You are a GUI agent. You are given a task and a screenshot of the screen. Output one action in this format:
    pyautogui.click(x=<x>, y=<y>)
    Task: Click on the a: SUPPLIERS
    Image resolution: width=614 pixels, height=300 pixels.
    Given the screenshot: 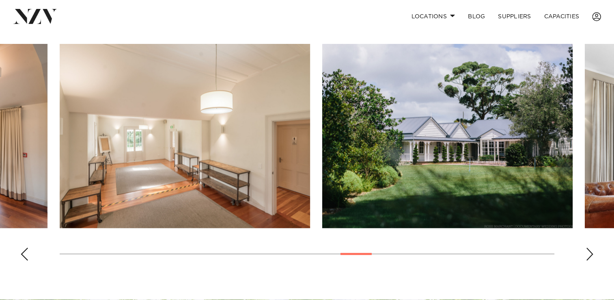 What is the action you would take?
    pyautogui.click(x=514, y=16)
    